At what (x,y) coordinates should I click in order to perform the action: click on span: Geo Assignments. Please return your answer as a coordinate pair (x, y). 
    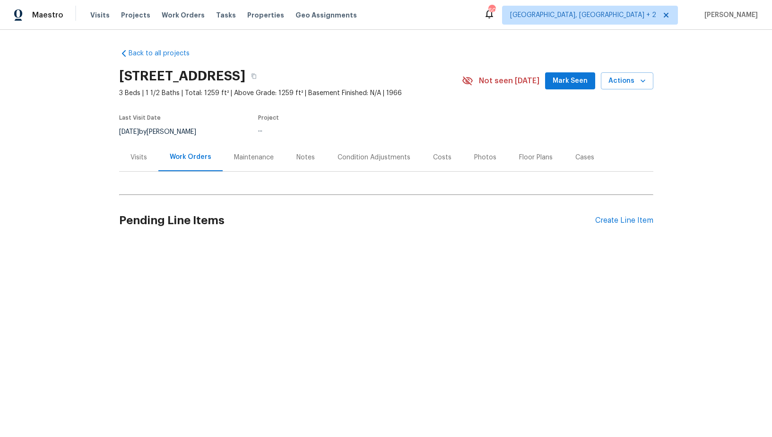
    Looking at the image, I should click on (326, 15).